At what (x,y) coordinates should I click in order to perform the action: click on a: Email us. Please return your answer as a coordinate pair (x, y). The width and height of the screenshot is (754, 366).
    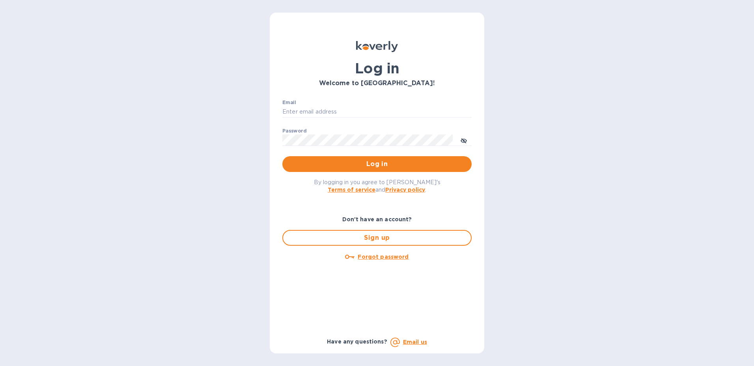
    Looking at the image, I should click on (415, 342).